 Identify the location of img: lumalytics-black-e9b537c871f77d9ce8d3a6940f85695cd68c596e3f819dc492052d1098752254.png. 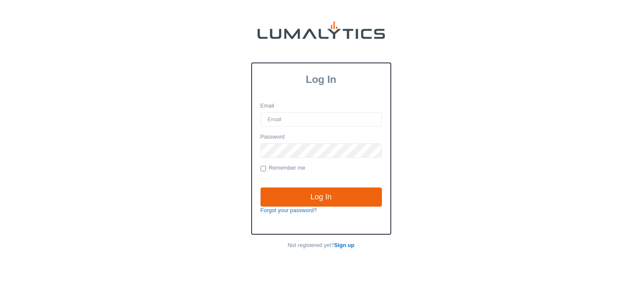
(321, 30).